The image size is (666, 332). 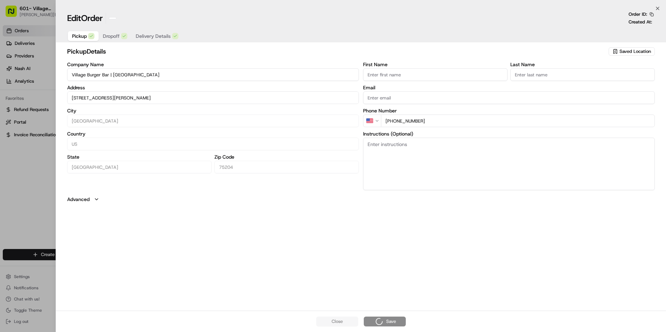 I want to click on label: Email, so click(x=509, y=87).